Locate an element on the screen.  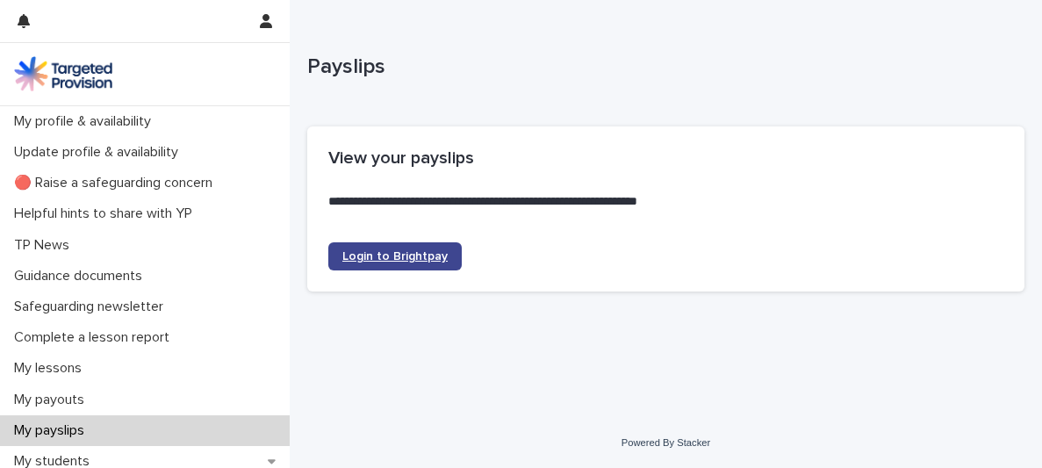
p: My payouts is located at coordinates (53, 399).